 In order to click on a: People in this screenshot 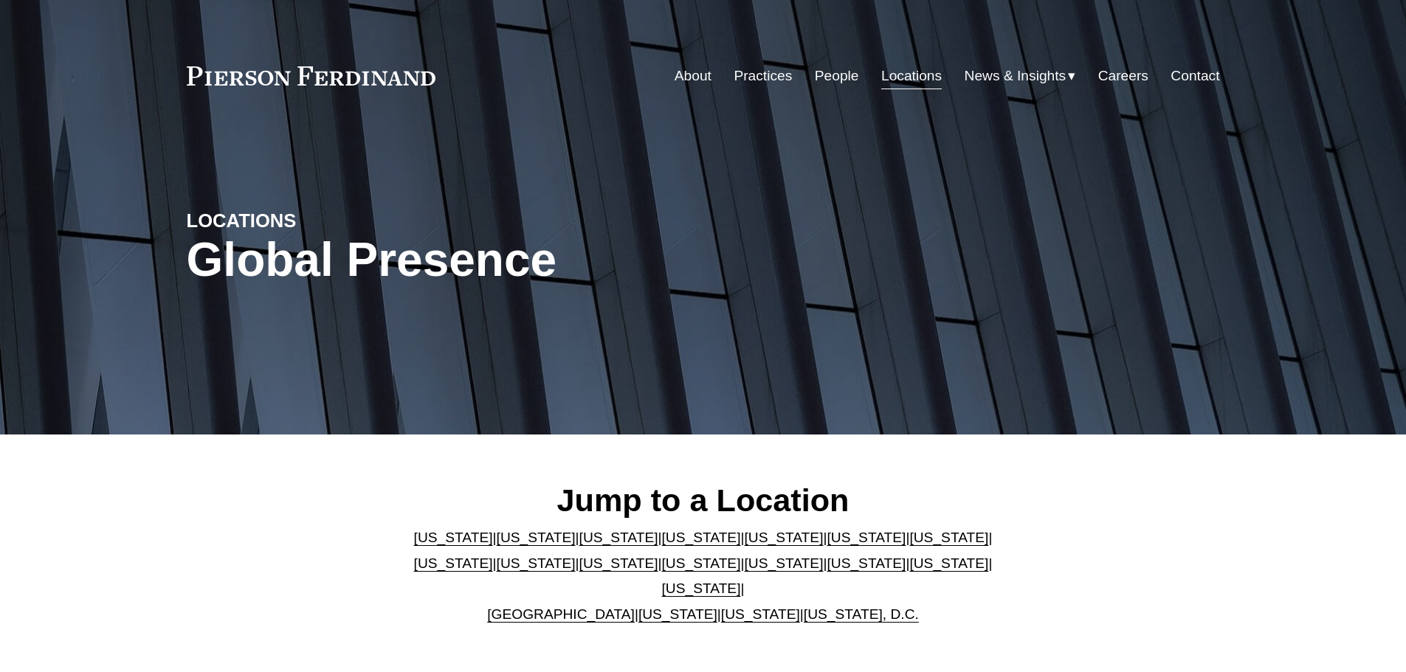, I will do `click(837, 76)`.